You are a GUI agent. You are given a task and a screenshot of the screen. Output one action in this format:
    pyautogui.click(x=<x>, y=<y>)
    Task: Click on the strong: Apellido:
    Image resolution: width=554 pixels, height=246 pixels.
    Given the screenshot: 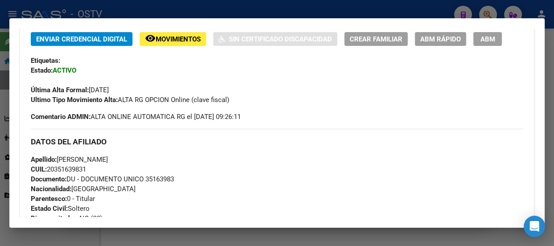 What is the action you would take?
    pyautogui.click(x=44, y=160)
    